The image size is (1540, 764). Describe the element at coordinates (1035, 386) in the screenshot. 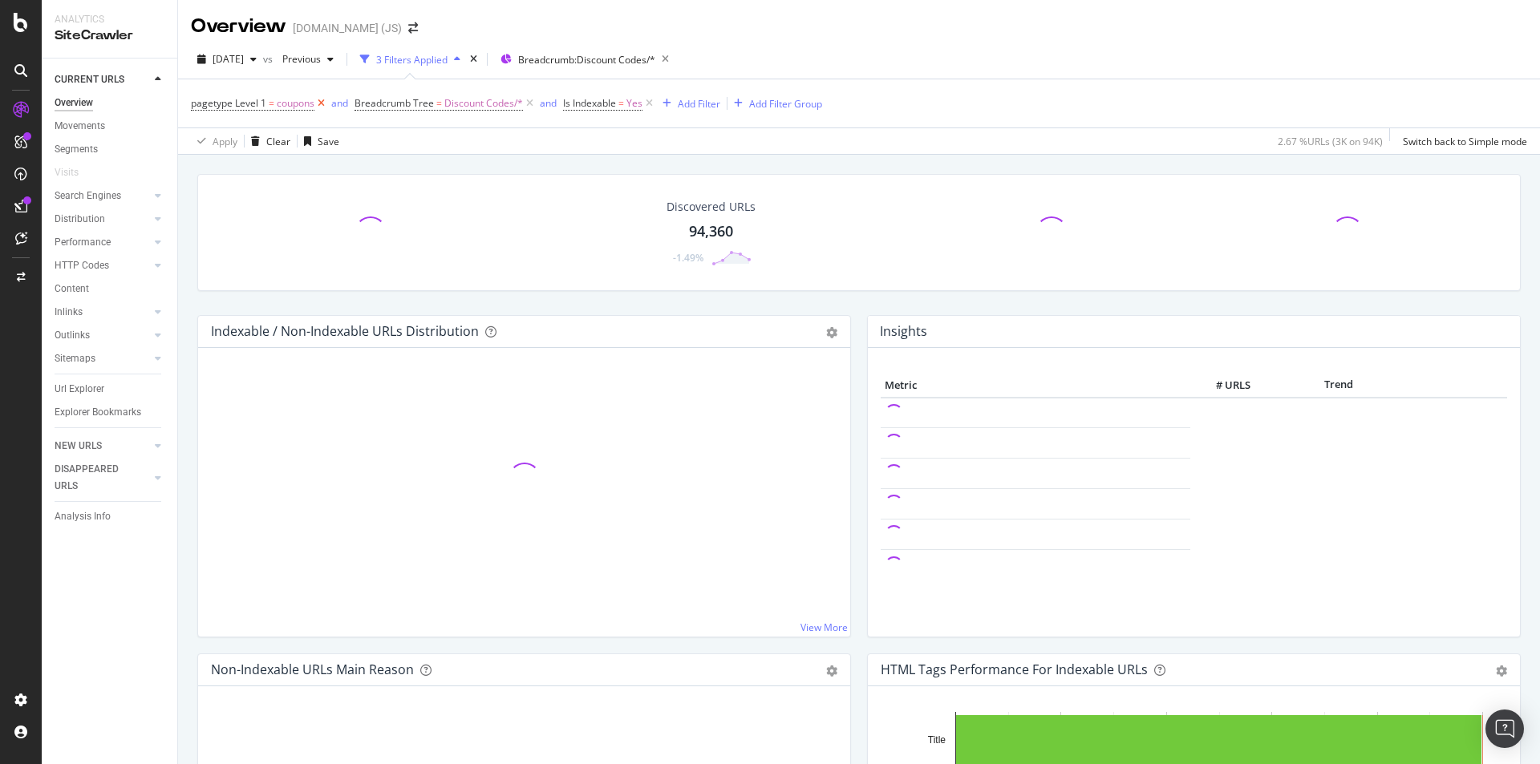

I see `th: Metric` at that location.